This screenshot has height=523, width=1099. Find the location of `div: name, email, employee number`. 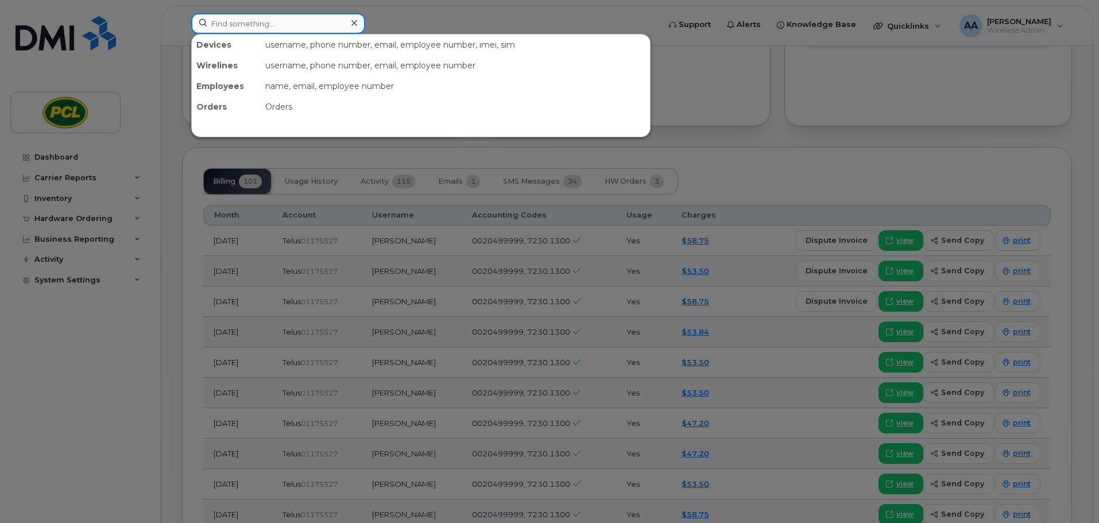

div: name, email, employee number is located at coordinates (455, 86).